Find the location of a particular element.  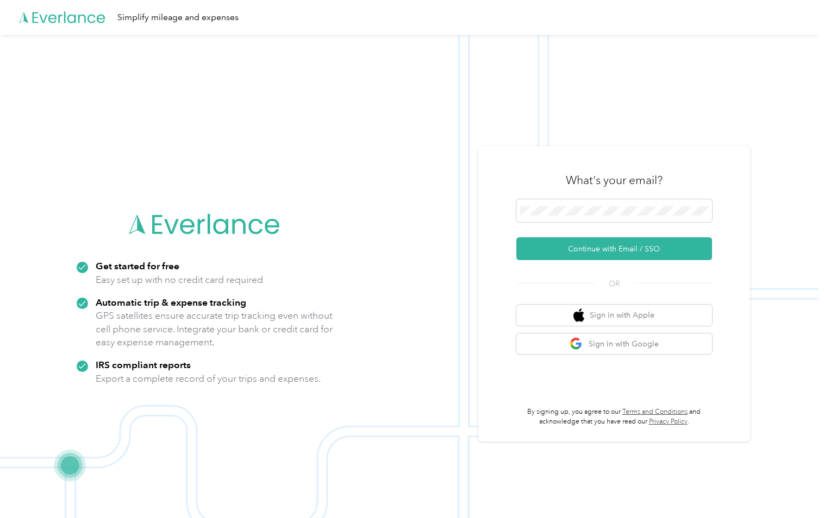

p: By signing up, you agree to our and acknowledge that you have read our . is located at coordinates (614, 417).